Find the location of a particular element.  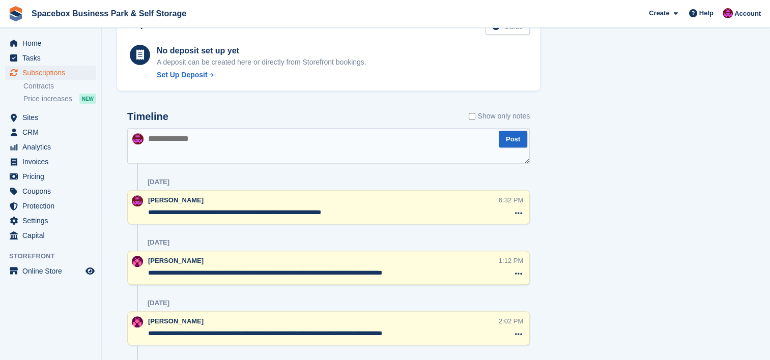

span: Coupons is located at coordinates (53, 191).